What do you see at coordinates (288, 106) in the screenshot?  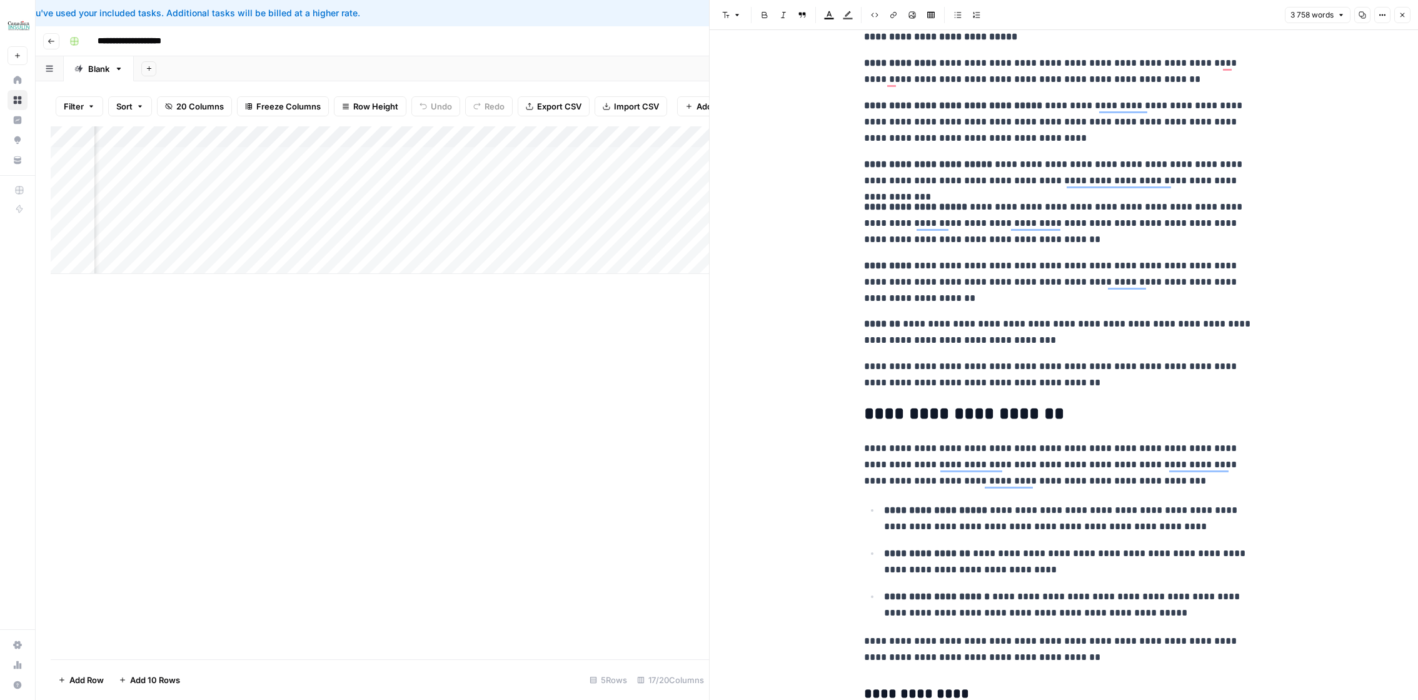 I see `span: Freeze Columns` at bounding box center [288, 106].